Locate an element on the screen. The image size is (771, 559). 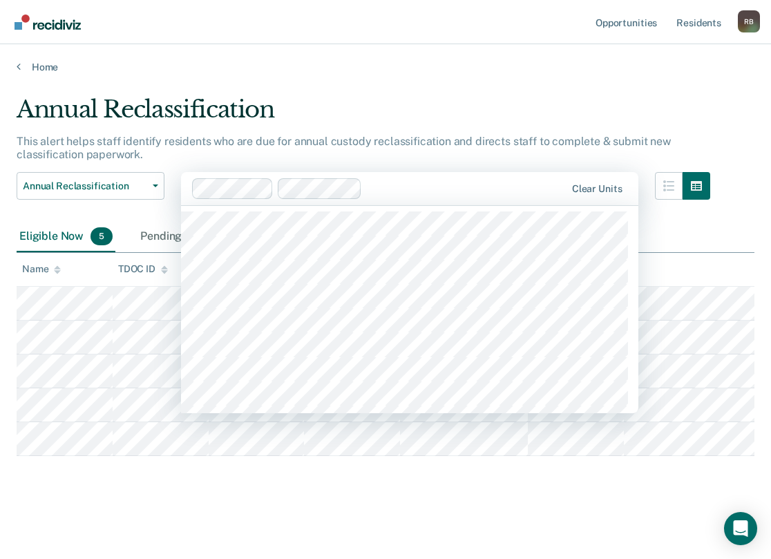
a: Home is located at coordinates (386, 67).